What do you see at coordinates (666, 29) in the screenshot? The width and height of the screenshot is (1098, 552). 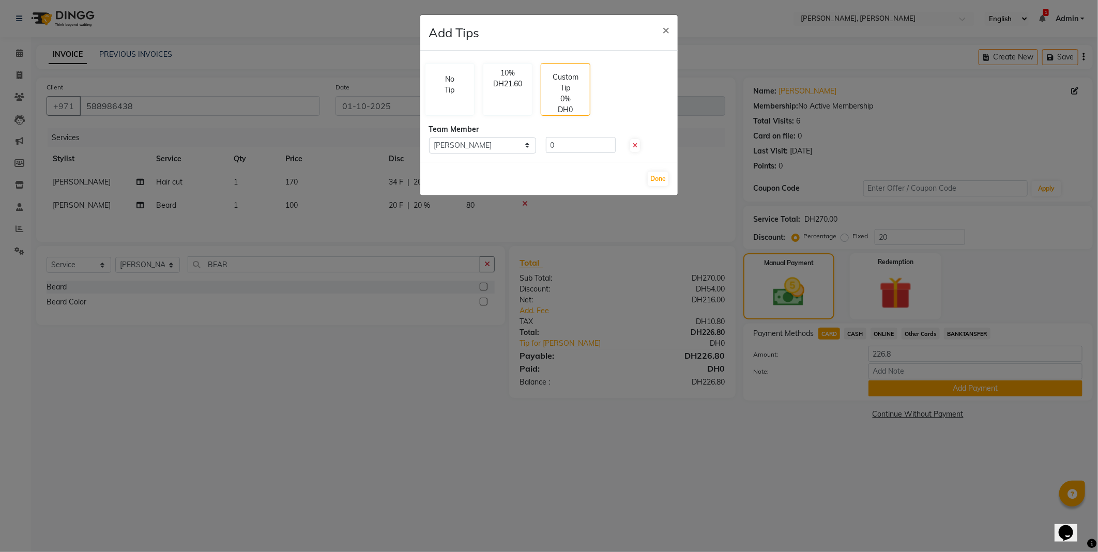 I see `button: Close` at bounding box center [666, 29].